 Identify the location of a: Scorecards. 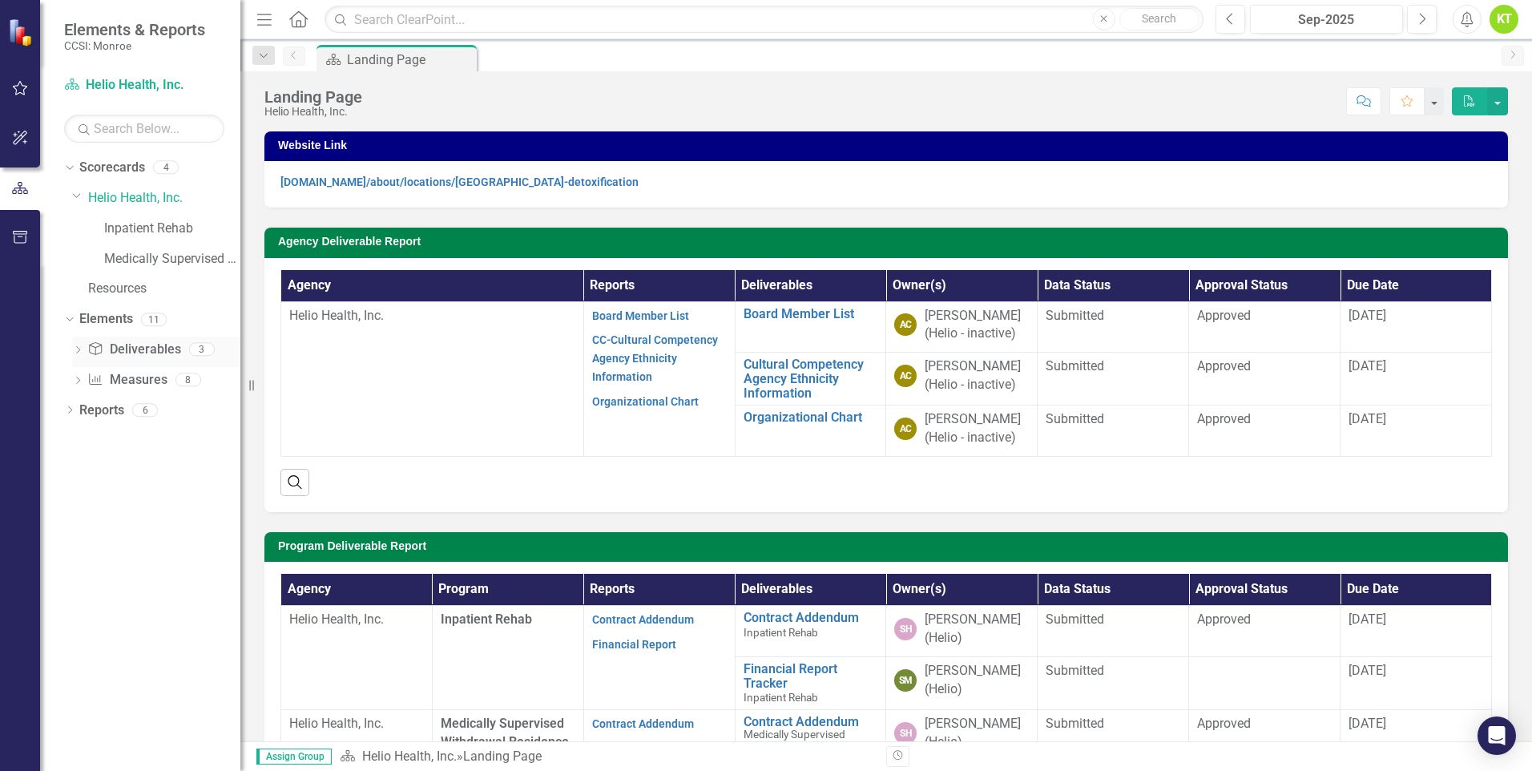
(112, 167).